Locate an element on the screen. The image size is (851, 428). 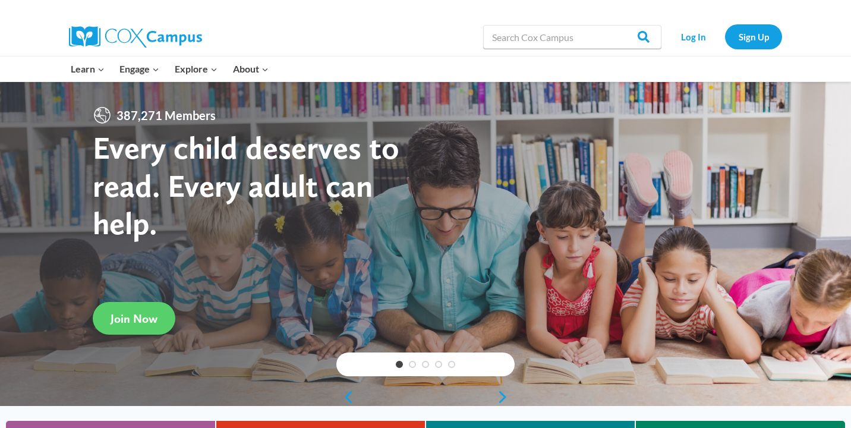
a: Log In is located at coordinates (693, 36).